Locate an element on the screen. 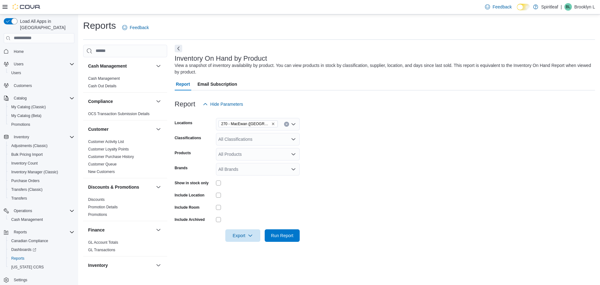 The height and width of the screenshot is (285, 600). button: Customers is located at coordinates (39, 85).